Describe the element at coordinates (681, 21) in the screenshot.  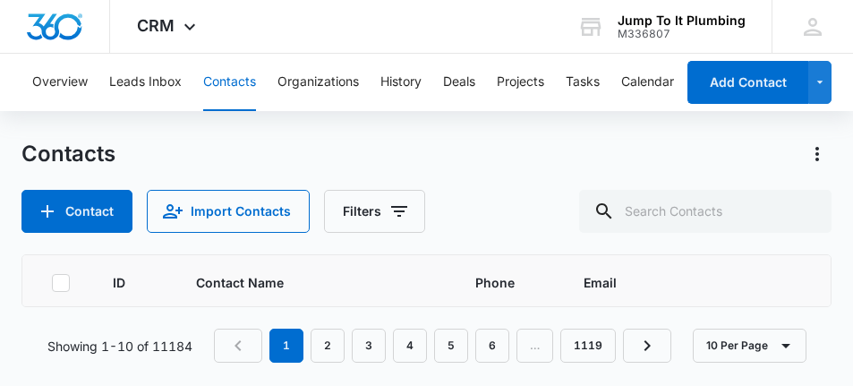
I see `div: account name` at that location.